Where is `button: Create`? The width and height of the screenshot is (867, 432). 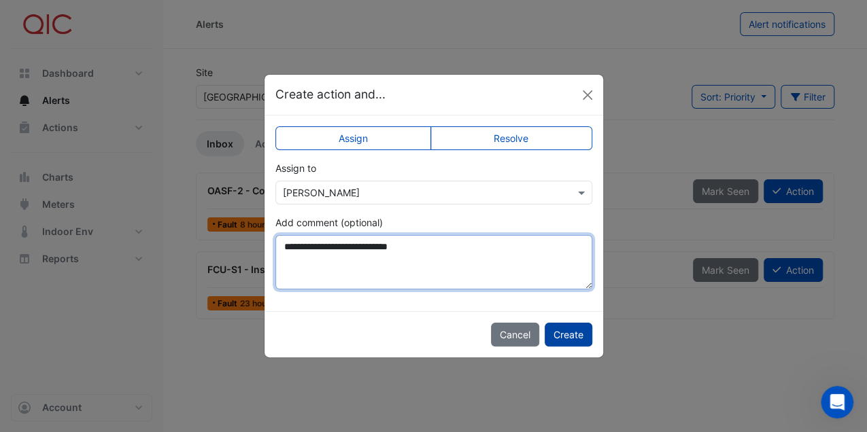
button: Create is located at coordinates (568, 335).